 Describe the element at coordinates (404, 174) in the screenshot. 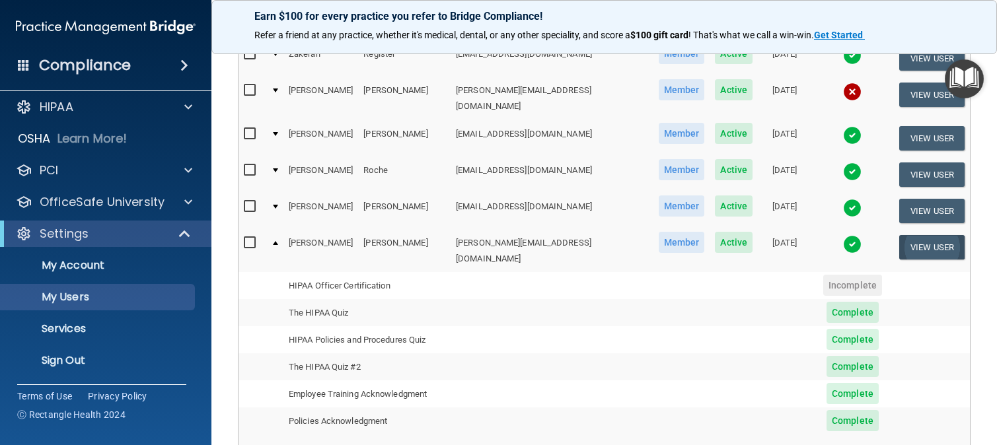

I see `td: Roche` at that location.